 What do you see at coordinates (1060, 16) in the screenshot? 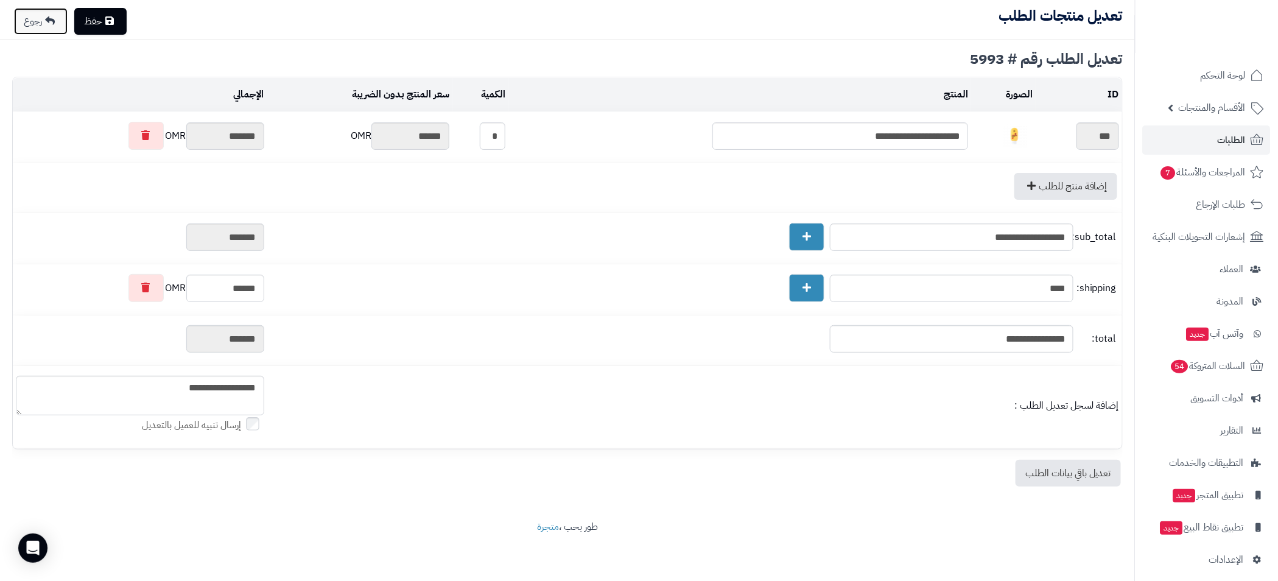
I see `b: تعديل منتجات الطلب` at bounding box center [1060, 16].